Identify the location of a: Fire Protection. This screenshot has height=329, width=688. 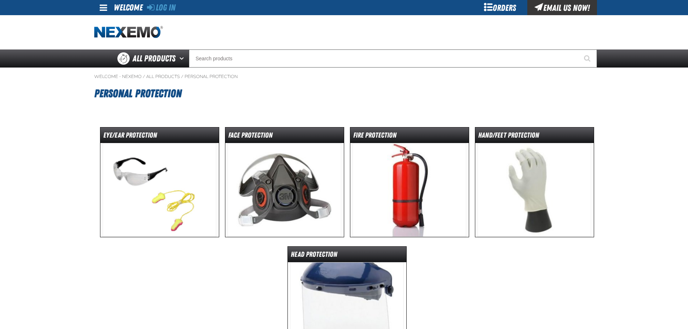
(409, 182).